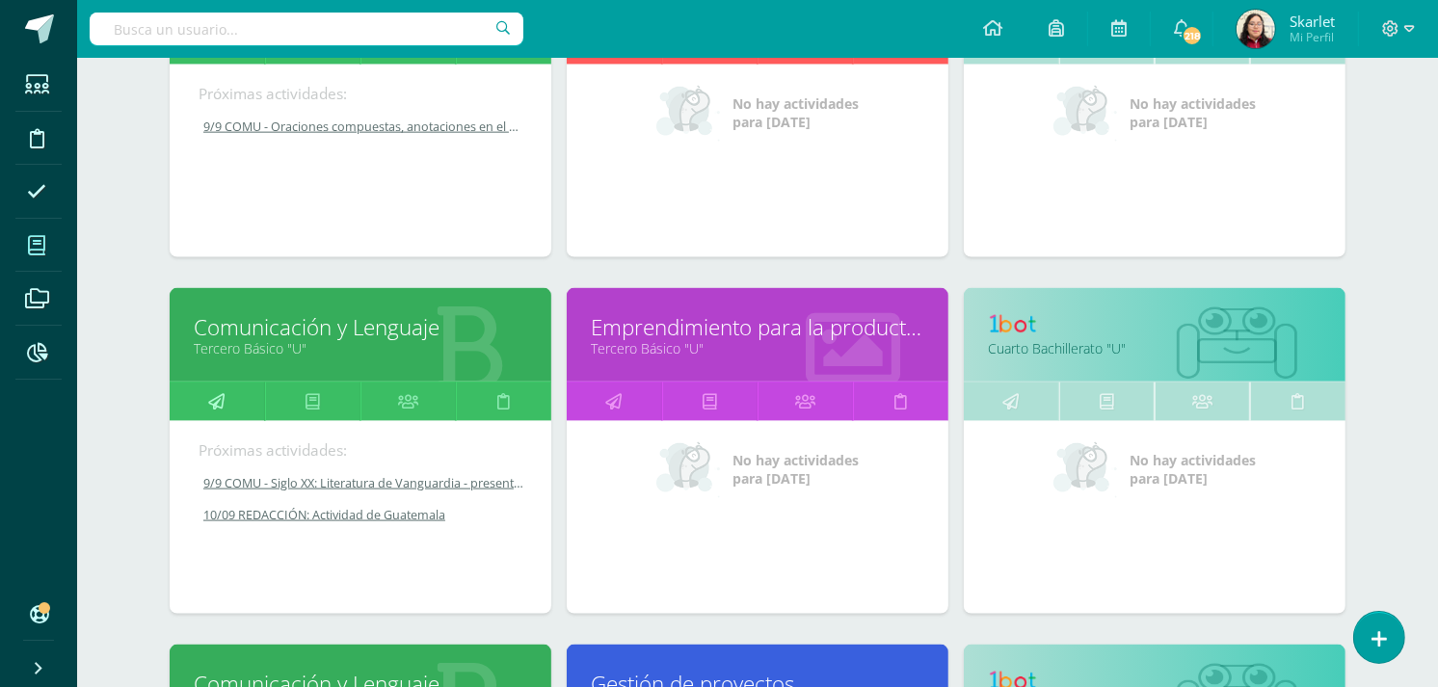 The image size is (1438, 687). What do you see at coordinates (360, 327) in the screenshot?
I see `a: Comunicación y Lenguaje` at bounding box center [360, 327].